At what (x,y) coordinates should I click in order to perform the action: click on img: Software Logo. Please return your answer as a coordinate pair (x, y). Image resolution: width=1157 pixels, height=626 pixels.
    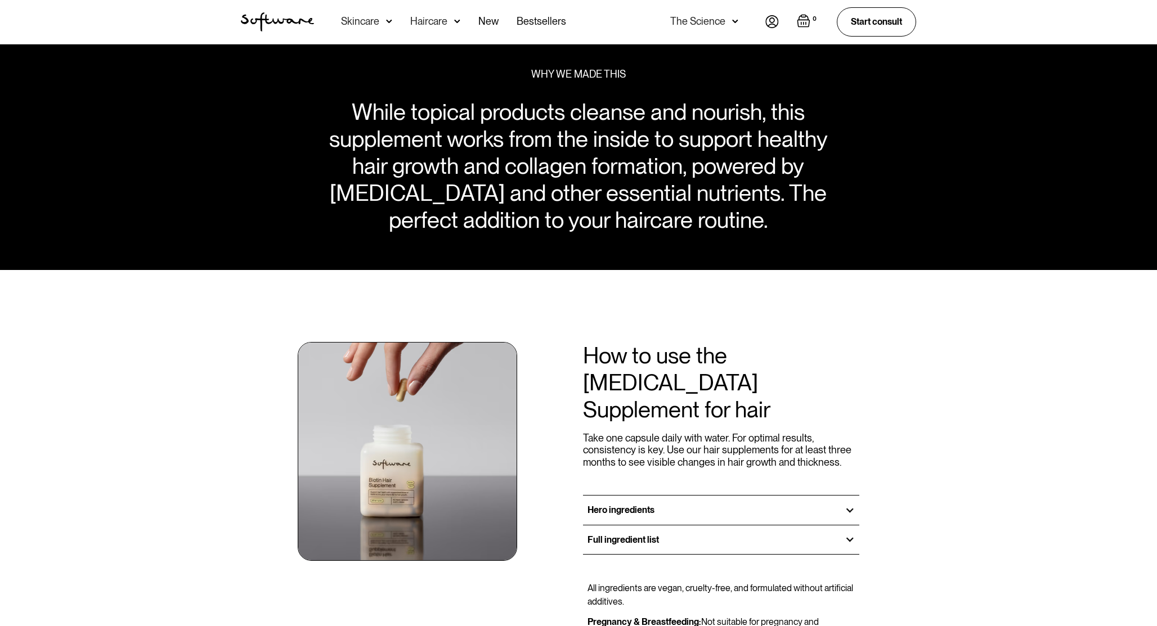
    Looking at the image, I should click on (277, 22).